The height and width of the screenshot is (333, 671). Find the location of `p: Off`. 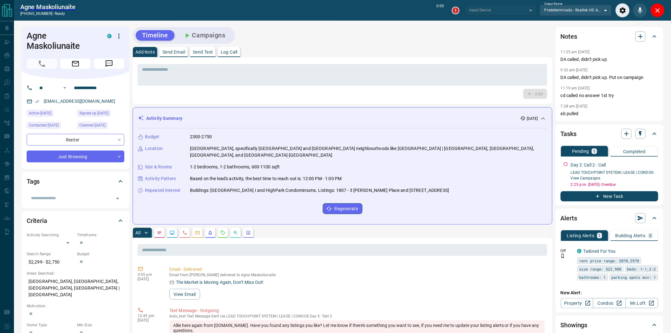

p: Off is located at coordinates (567, 251).